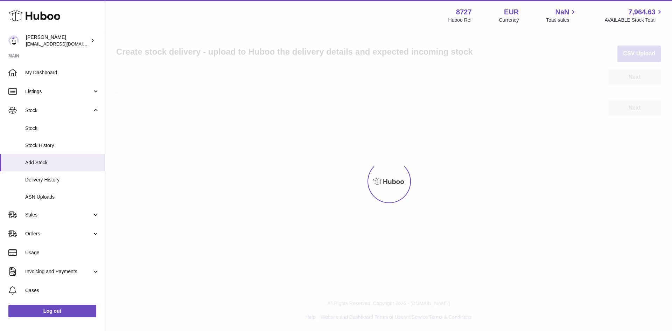 The height and width of the screenshot is (331, 672). I want to click on span: Usage, so click(62, 252).